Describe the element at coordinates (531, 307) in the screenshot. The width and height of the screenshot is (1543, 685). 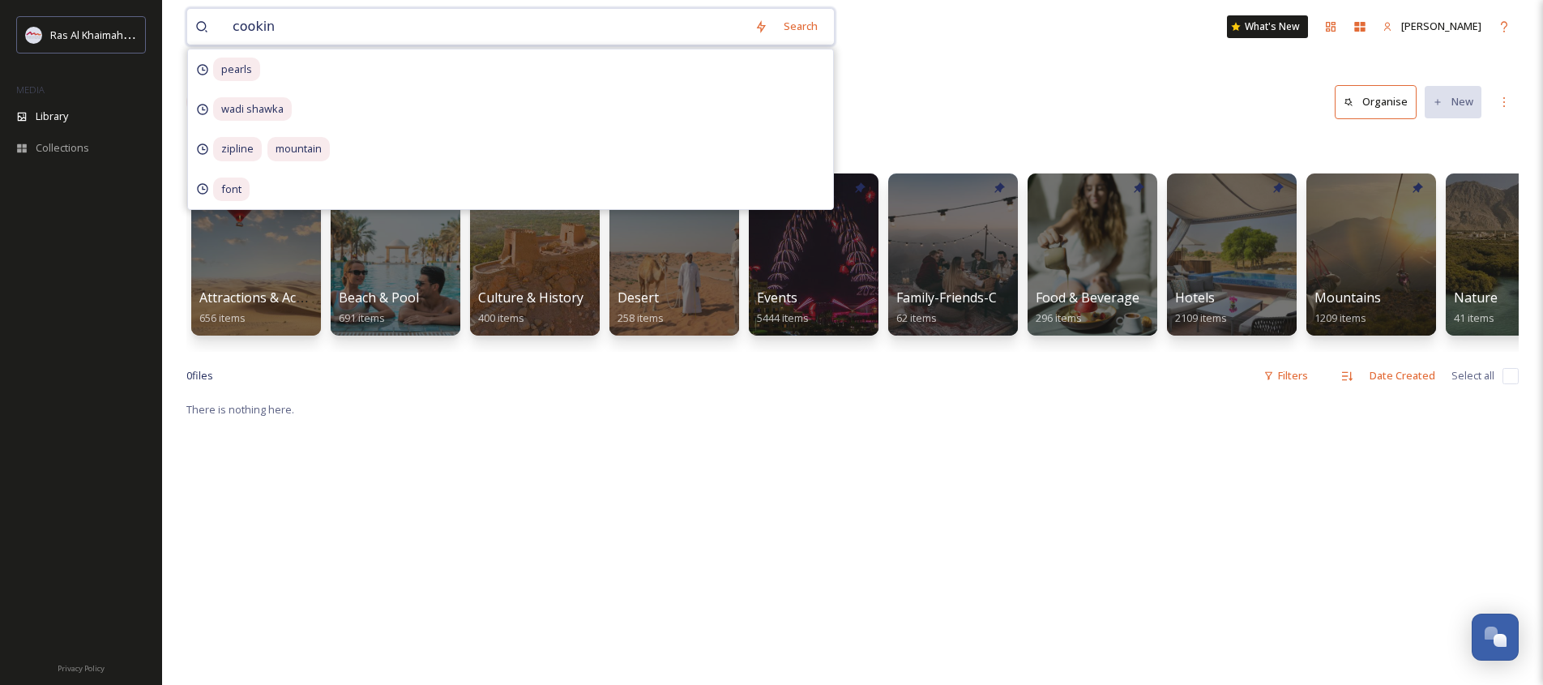
I see `a: Culture & History400 items` at that location.